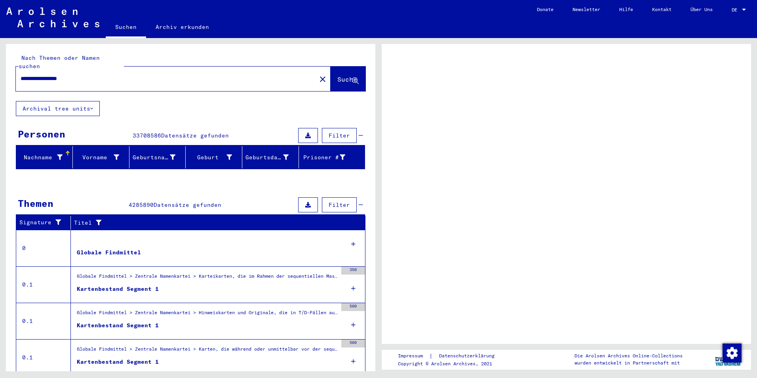 This screenshot has width=757, height=378. What do you see at coordinates (468, 355) in the screenshot?
I see `a: Datenschutzerklärung` at bounding box center [468, 355].